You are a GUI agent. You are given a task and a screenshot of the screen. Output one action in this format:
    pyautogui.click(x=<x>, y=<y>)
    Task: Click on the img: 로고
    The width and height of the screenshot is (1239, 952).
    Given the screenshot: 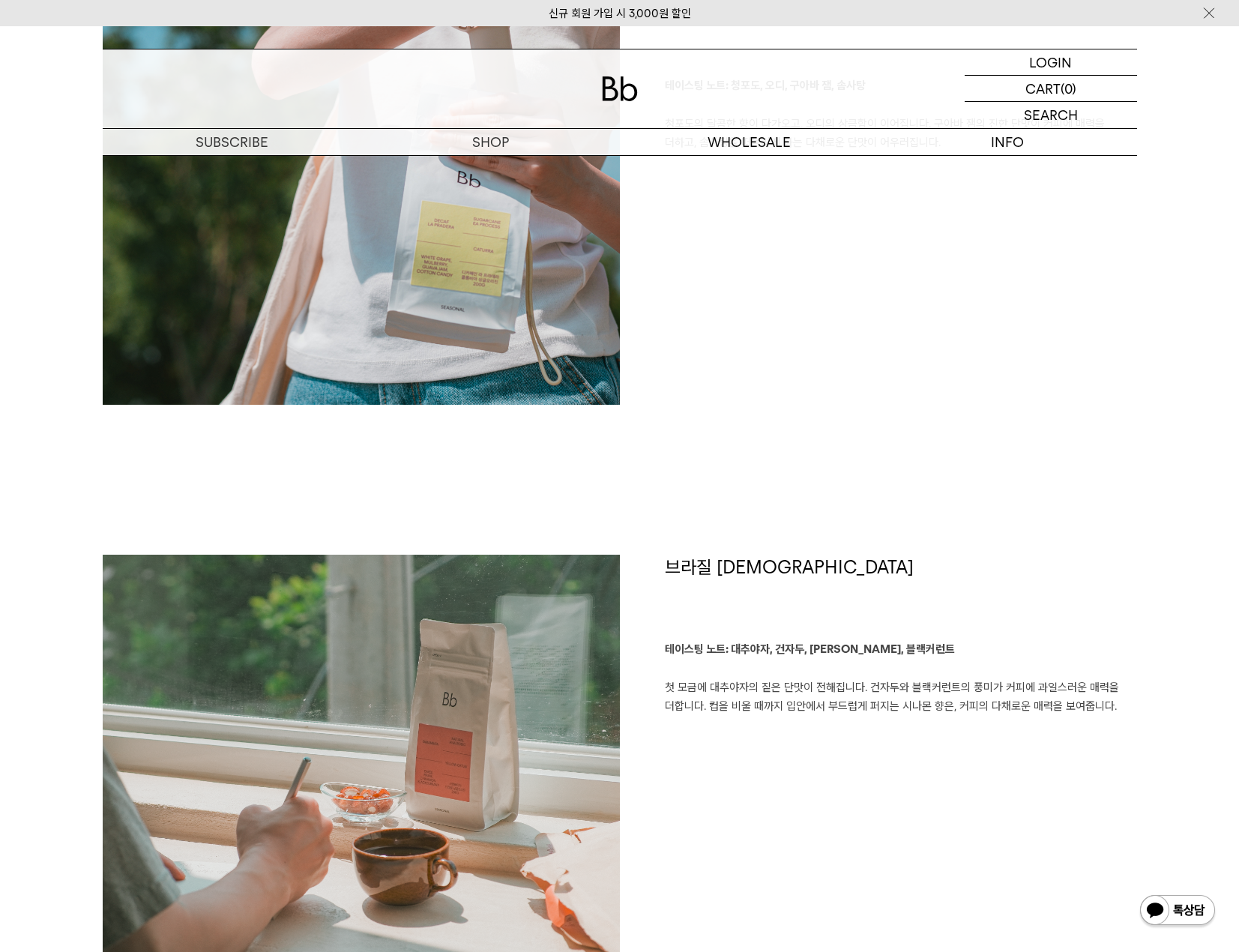 What is the action you would take?
    pyautogui.click(x=620, y=89)
    